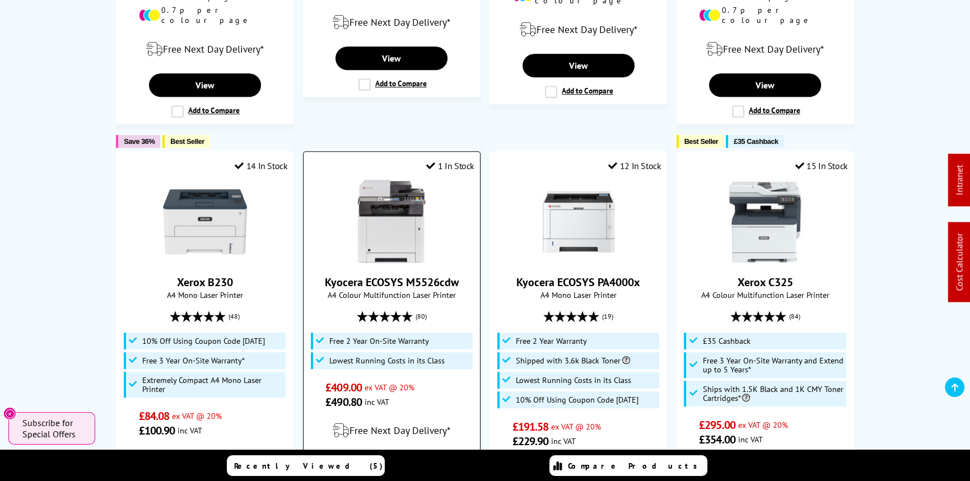 This screenshot has width=970, height=481. Describe the element at coordinates (795, 316) in the screenshot. I see `span: (84)` at that location.